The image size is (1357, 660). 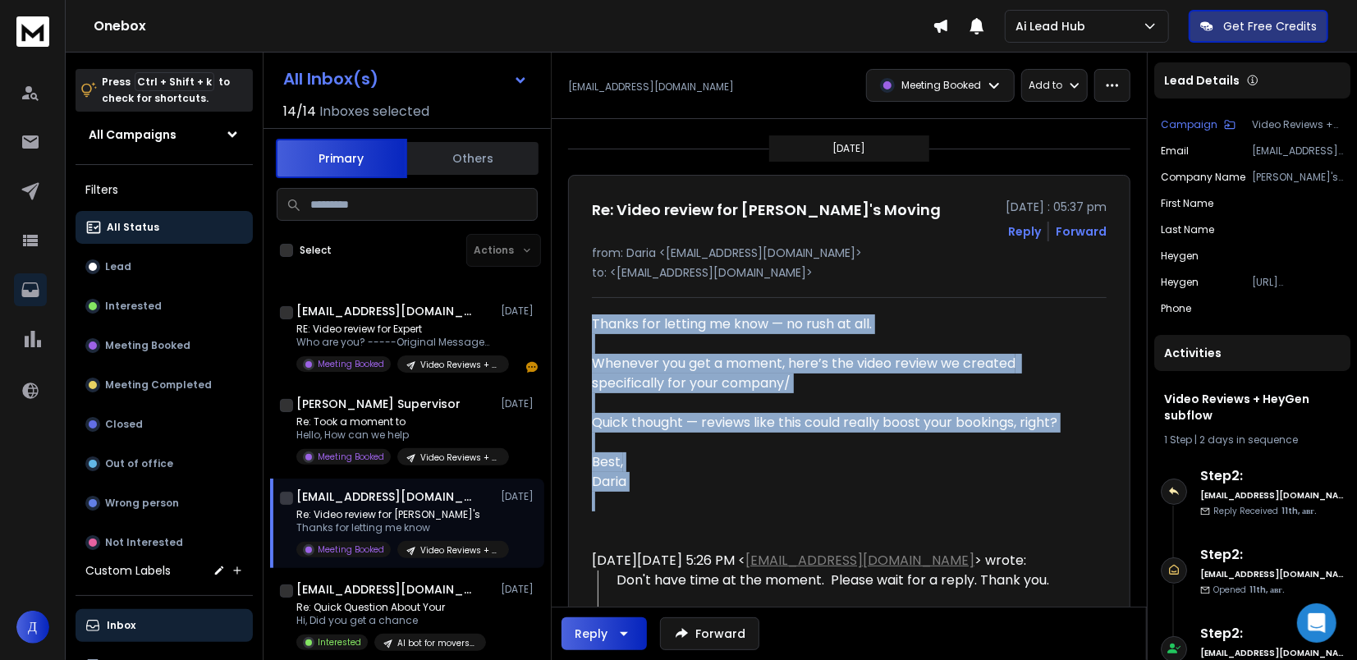 I want to click on div: Best, Daria, so click(x=832, y=472).